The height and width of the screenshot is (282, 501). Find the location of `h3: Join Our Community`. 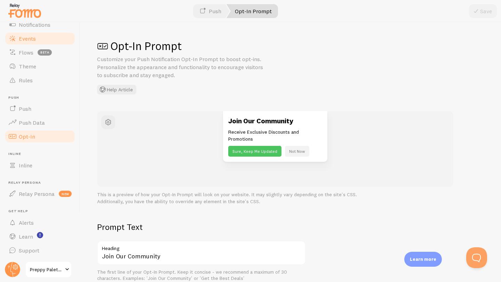

h3: Join Our Community is located at coordinates (275, 121).